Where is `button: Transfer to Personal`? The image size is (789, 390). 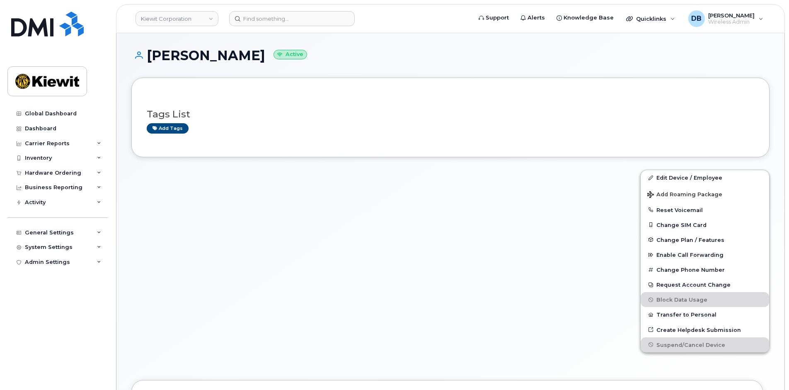
button: Transfer to Personal is located at coordinates (705, 314).